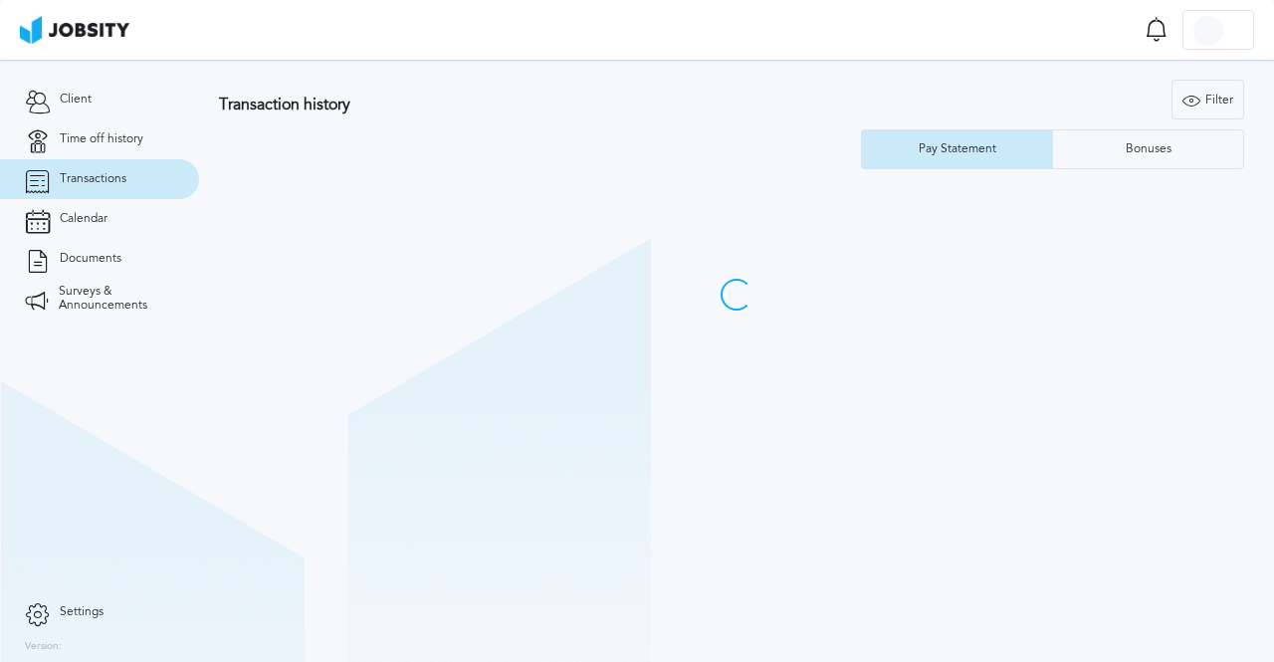  Describe the element at coordinates (91, 259) in the screenshot. I see `span: Documents` at that location.